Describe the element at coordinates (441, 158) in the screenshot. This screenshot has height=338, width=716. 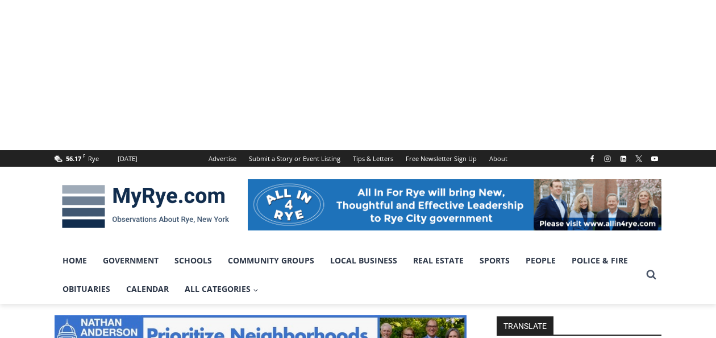
I see `a: Free Newsletter Sign Up` at that location.